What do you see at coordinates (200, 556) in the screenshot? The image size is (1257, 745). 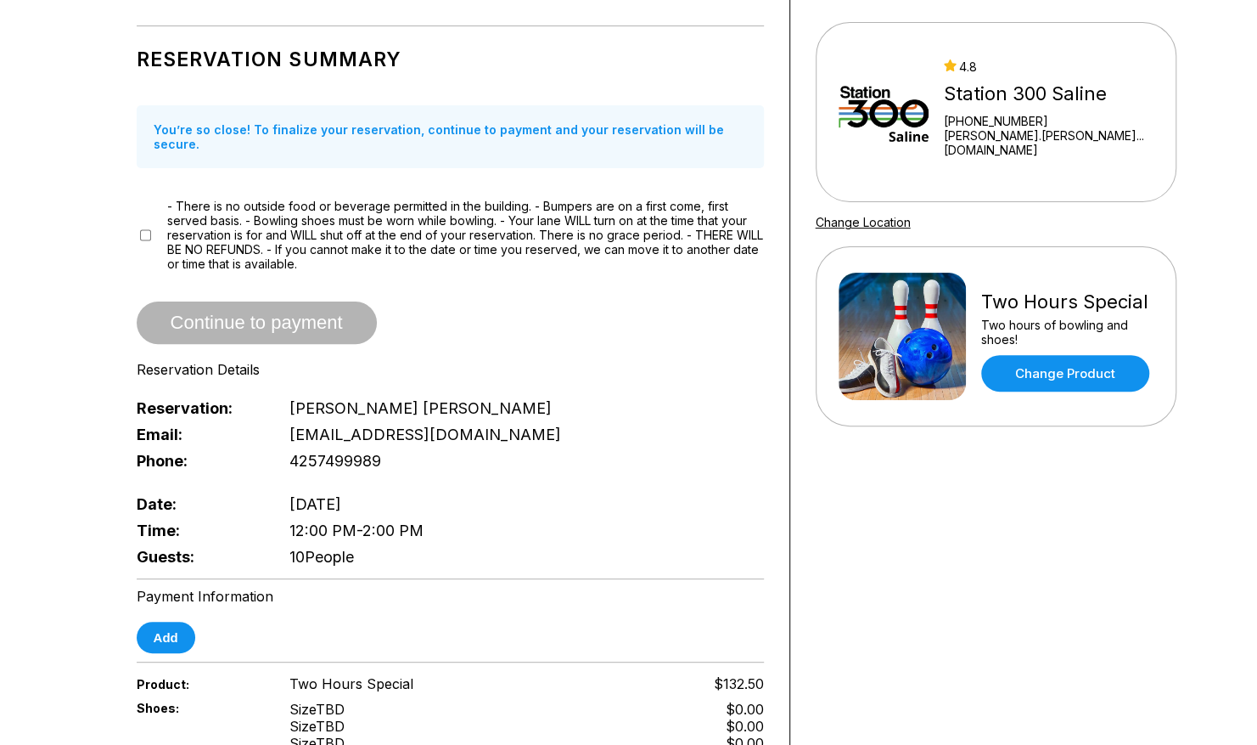 I see `span: Guests:` at bounding box center [200, 556].